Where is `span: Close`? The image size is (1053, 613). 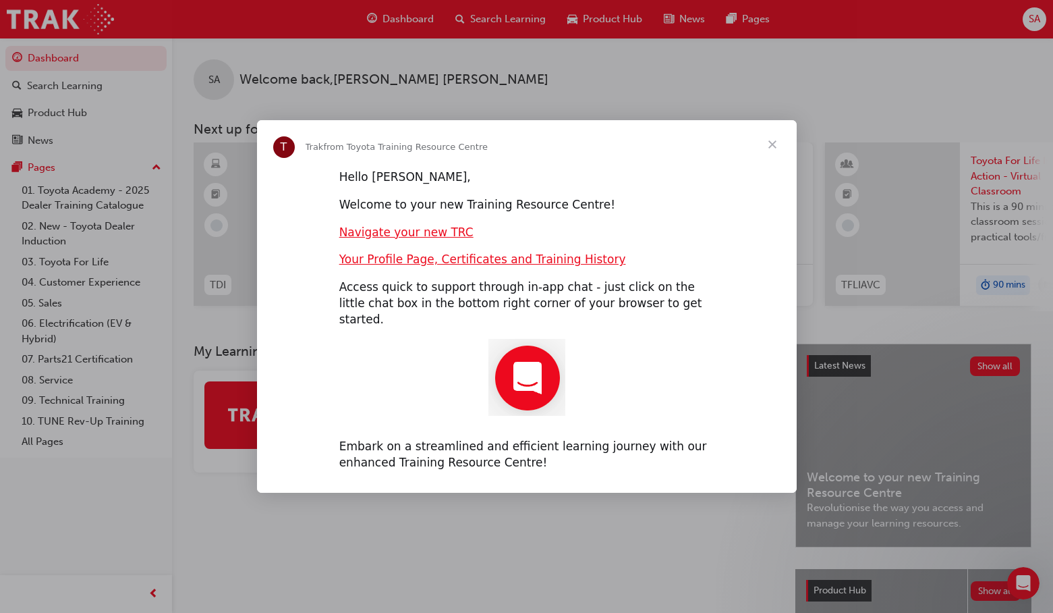 span: Close is located at coordinates (773, 144).